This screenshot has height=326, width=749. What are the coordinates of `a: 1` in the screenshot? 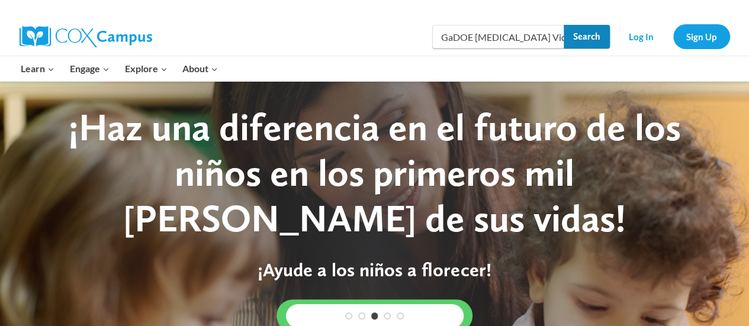 It's located at (349, 316).